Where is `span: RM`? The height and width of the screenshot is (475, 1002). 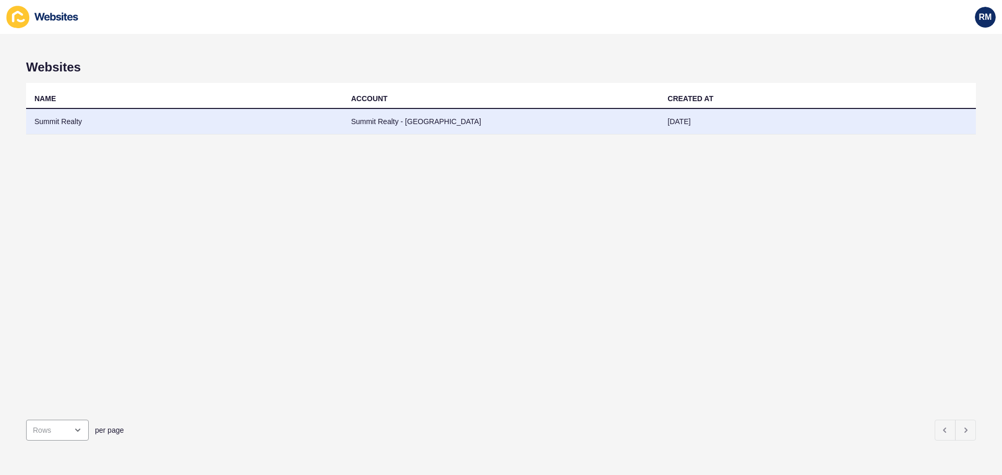
span: RM is located at coordinates (985, 17).